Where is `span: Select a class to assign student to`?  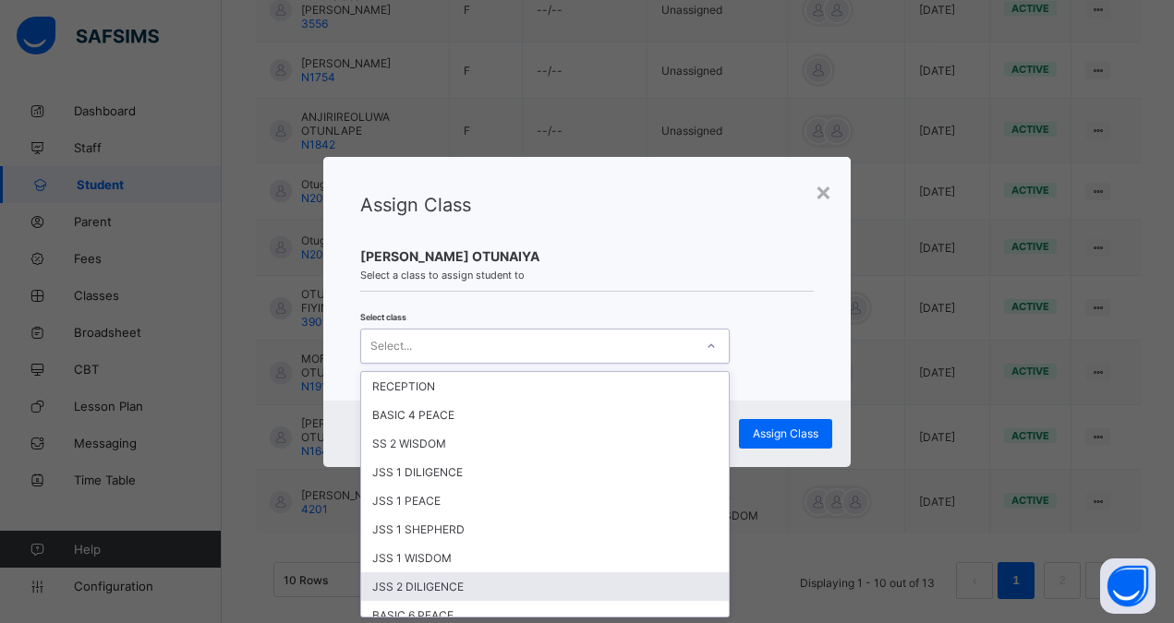 span: Select a class to assign student to is located at coordinates (587, 275).